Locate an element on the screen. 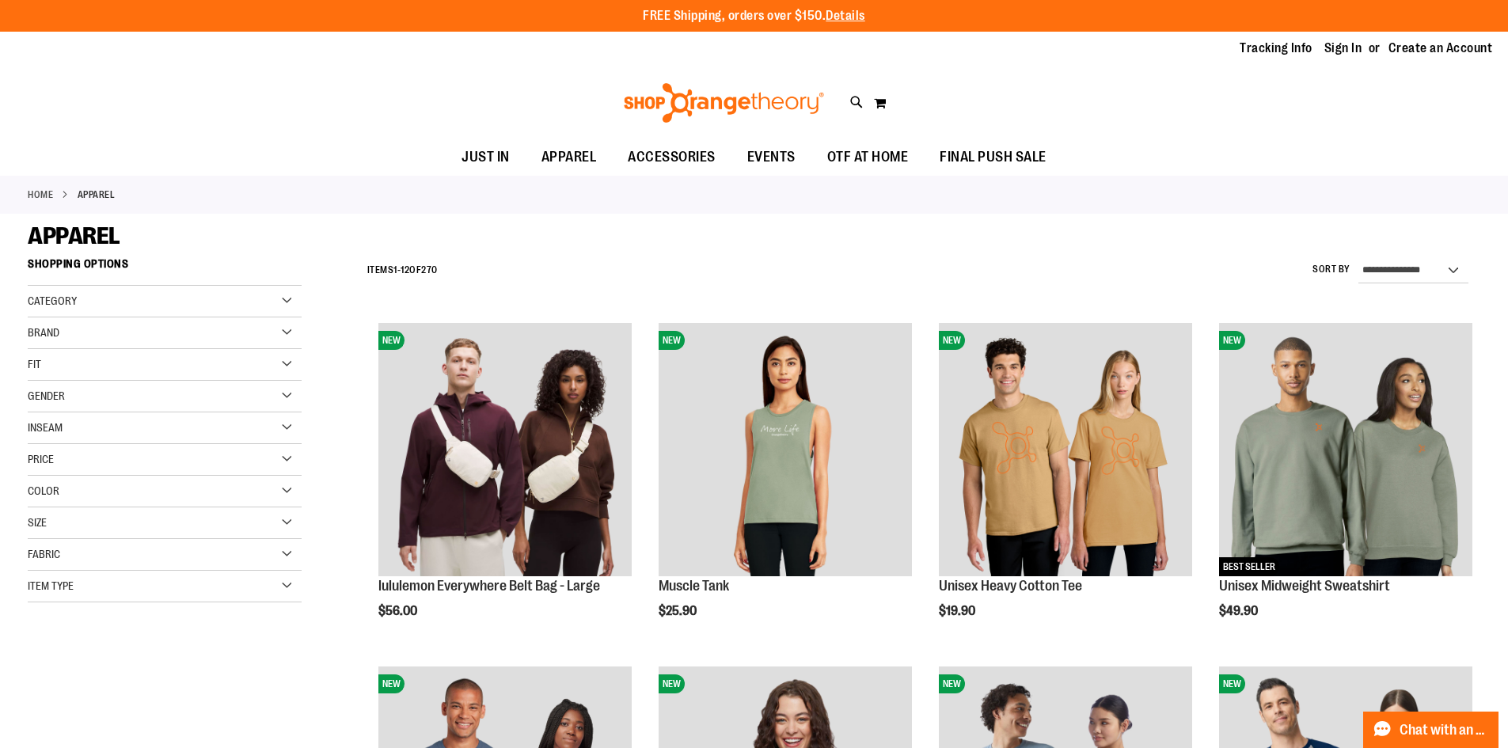 This screenshot has width=1508, height=748. span: $25.90 is located at coordinates (678, 611).